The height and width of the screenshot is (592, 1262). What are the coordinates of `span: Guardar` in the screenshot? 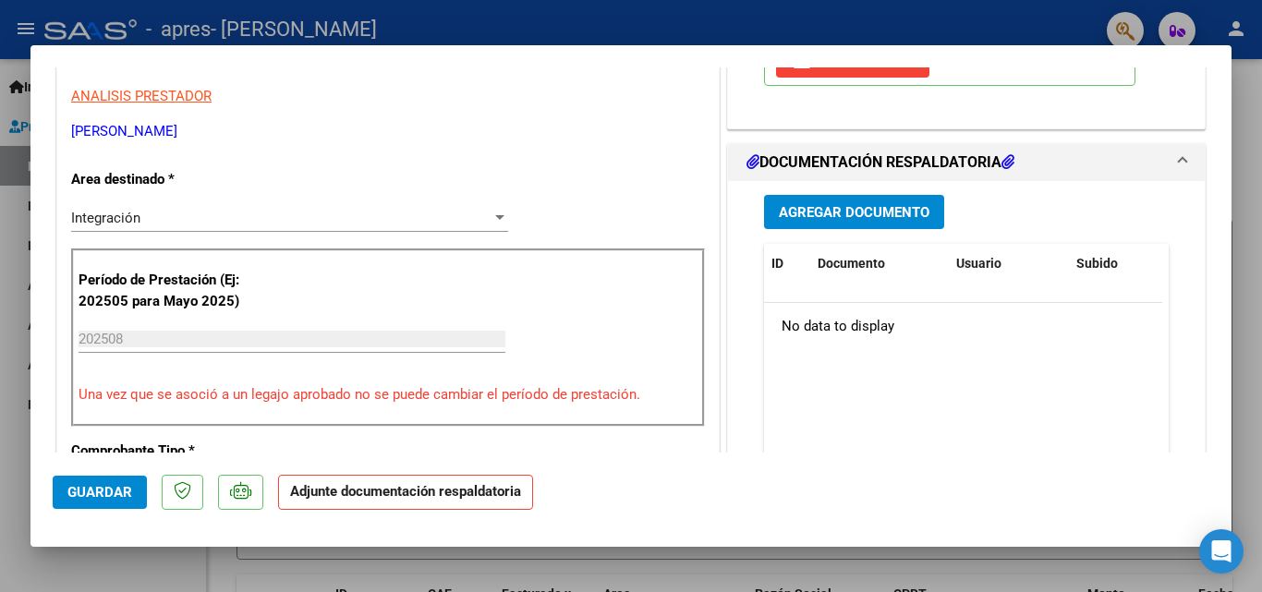 It's located at (100, 492).